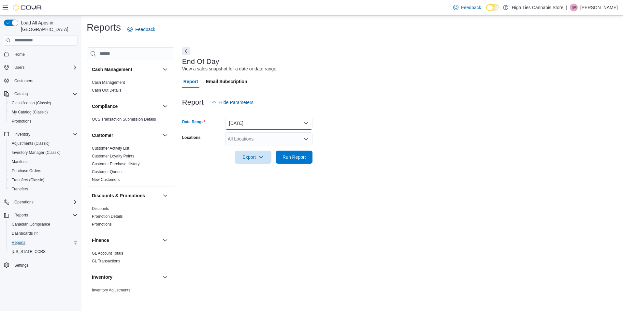 This screenshot has width=623, height=311. I want to click on span: Discounts, so click(100, 208).